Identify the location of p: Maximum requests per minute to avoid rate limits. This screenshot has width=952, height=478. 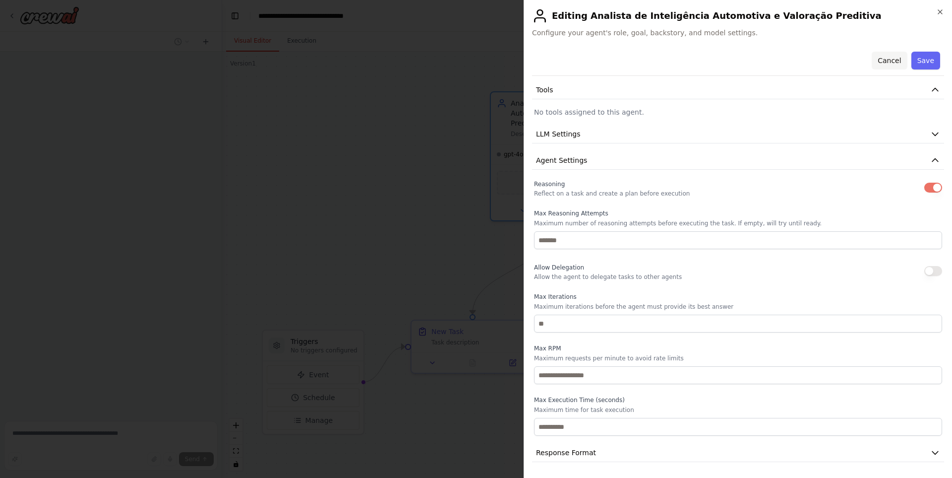
(738, 358).